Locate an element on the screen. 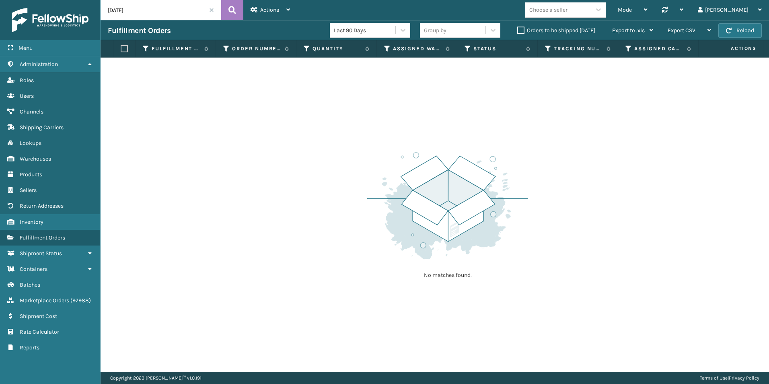 The height and width of the screenshot is (384, 769). h3: Fulfillment Orders is located at coordinates (139, 31).